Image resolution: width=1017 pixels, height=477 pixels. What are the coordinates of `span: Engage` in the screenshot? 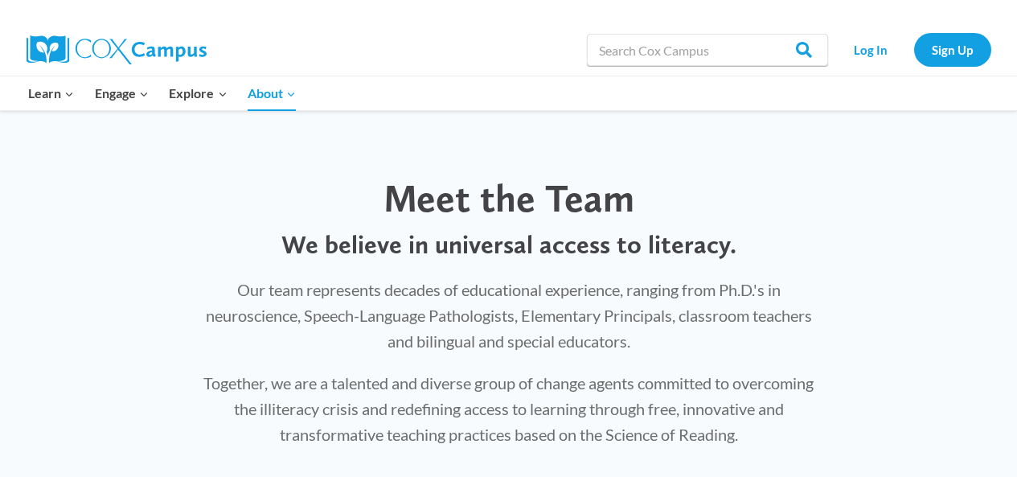 It's located at (121, 93).